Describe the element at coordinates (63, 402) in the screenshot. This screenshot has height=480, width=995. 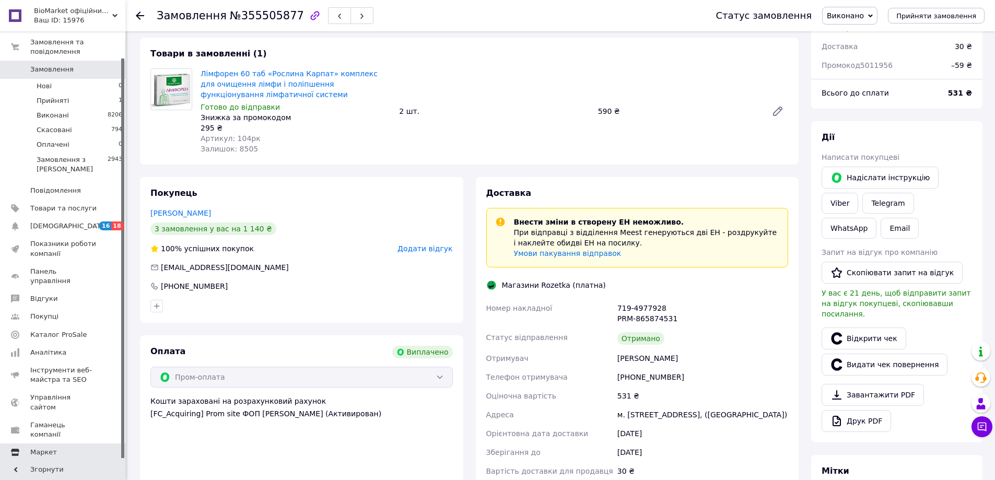
I see `span: Управління сайтом` at that location.